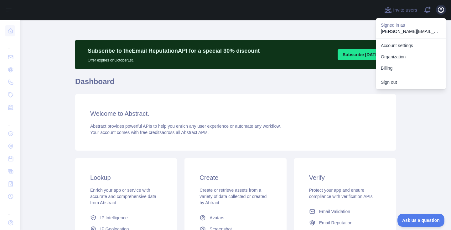 The image size is (451, 230). Describe the element at coordinates (174, 51) in the screenshot. I see `p: Subscribe to the Email Reputation API for a special 30 % discount` at that location.